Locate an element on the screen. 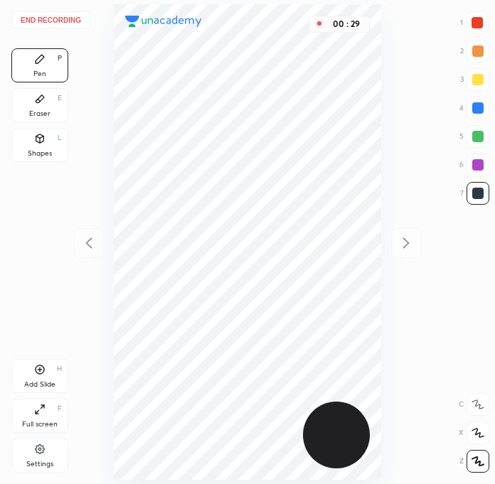  div: H is located at coordinates (59, 369).